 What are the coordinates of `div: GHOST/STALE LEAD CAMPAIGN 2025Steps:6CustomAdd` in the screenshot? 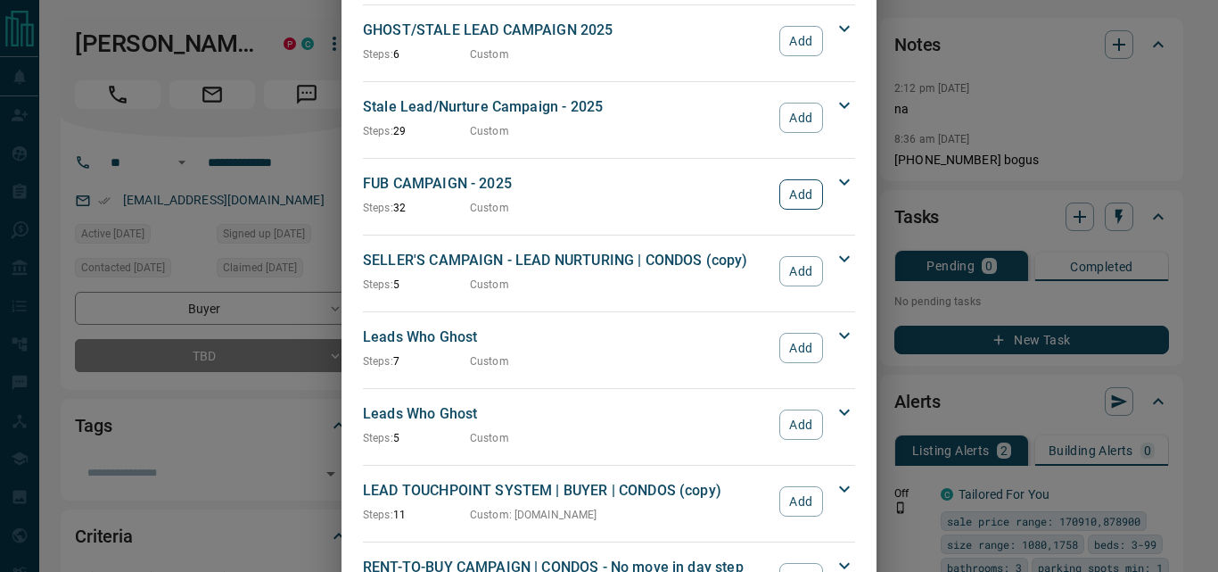 It's located at (609, 41).